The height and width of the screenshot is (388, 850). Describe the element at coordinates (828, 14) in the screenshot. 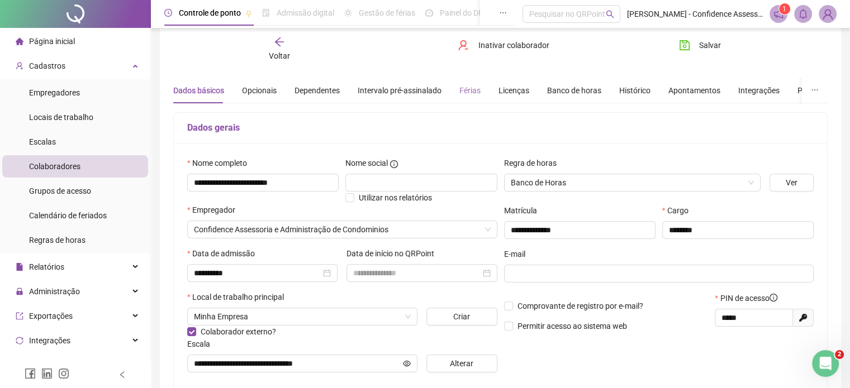

I see `img: 78724` at that location.